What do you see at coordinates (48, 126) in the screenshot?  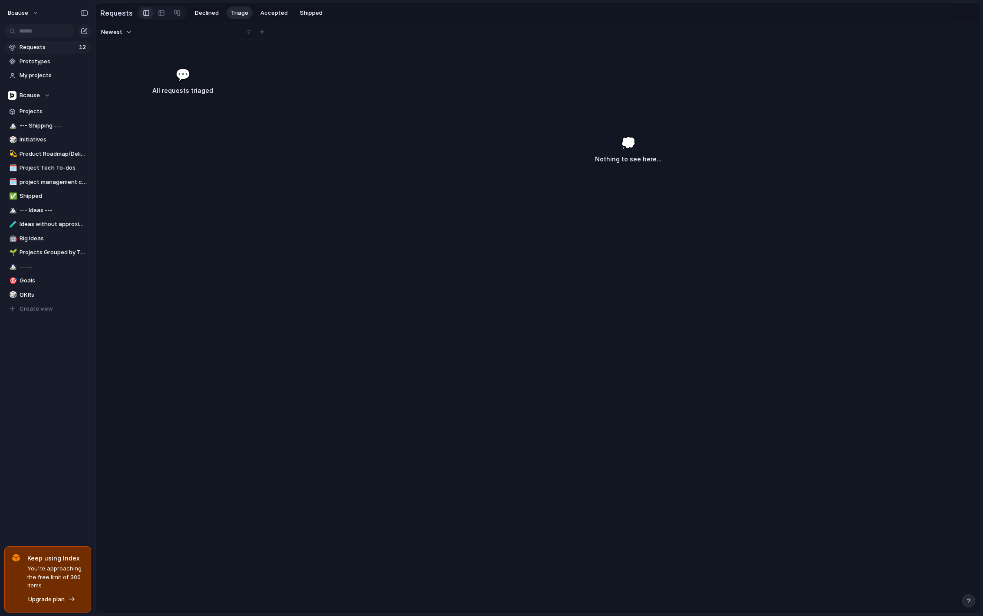 I see `div: 🏔️--- Shipping ---` at bounding box center [48, 126].